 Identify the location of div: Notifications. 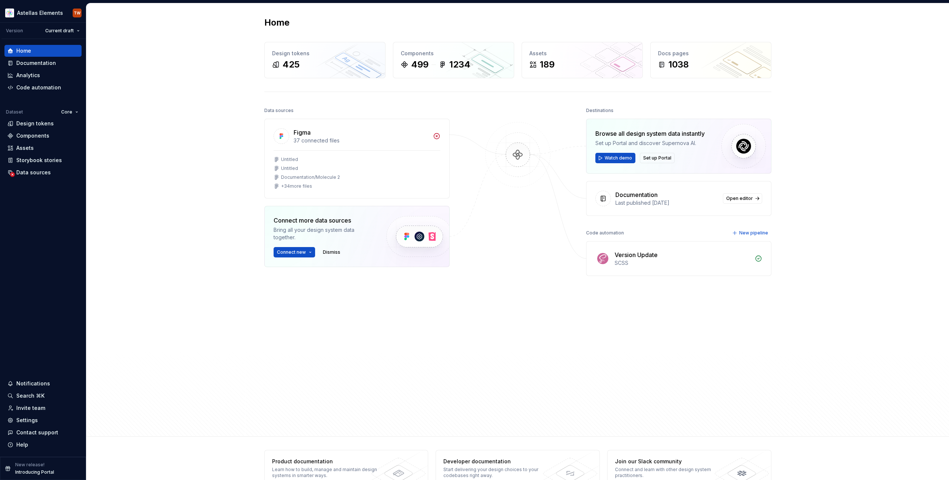
(33, 383).